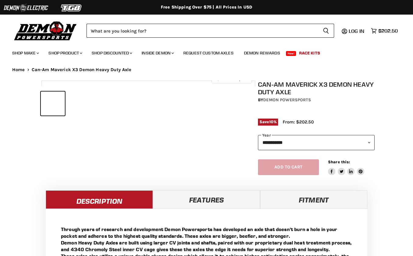 The image size is (413, 256). I want to click on span: $202.50, so click(388, 31).